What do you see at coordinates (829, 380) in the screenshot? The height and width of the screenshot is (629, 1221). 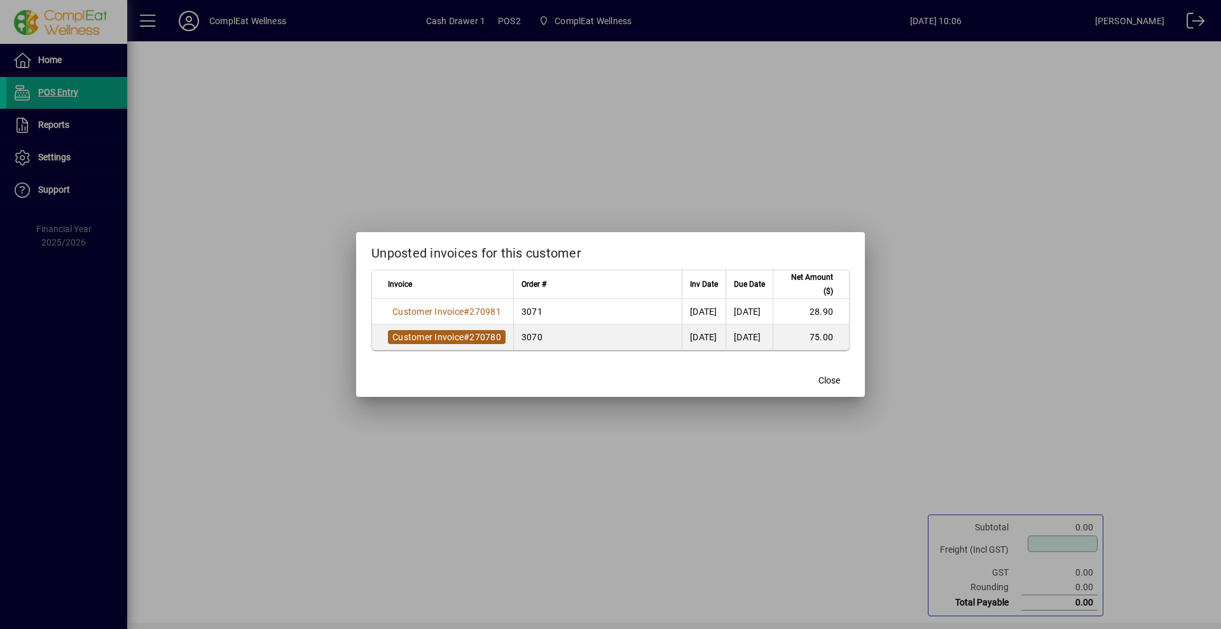 I see `span: Close` at bounding box center [829, 380].